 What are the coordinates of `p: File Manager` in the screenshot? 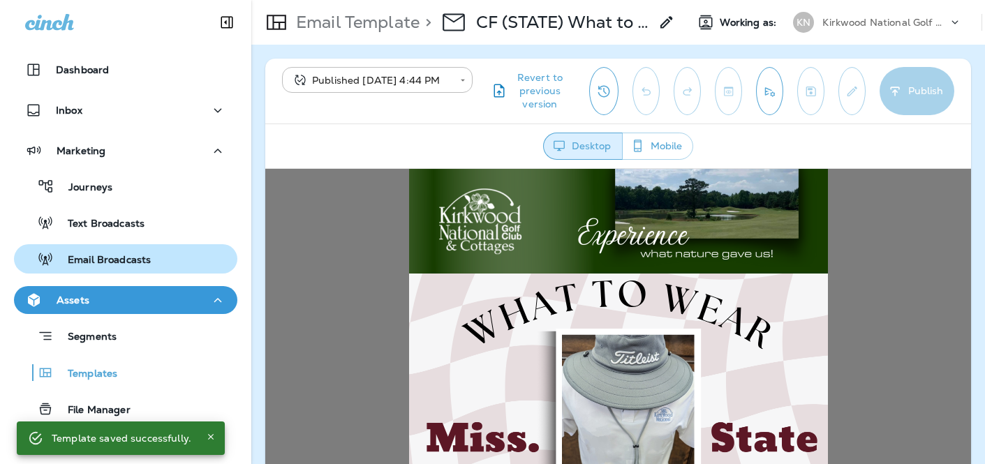 It's located at (92, 411).